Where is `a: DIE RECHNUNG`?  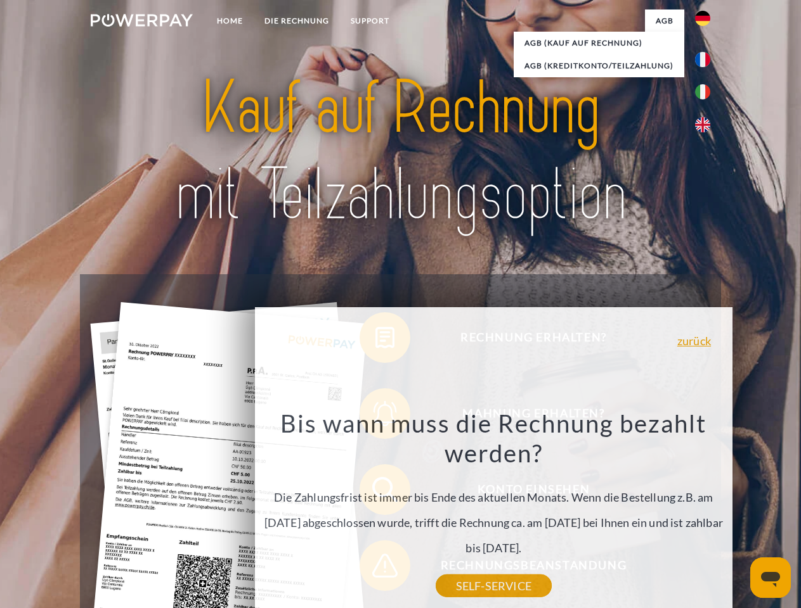
a: DIE RECHNUNG is located at coordinates (297, 21).